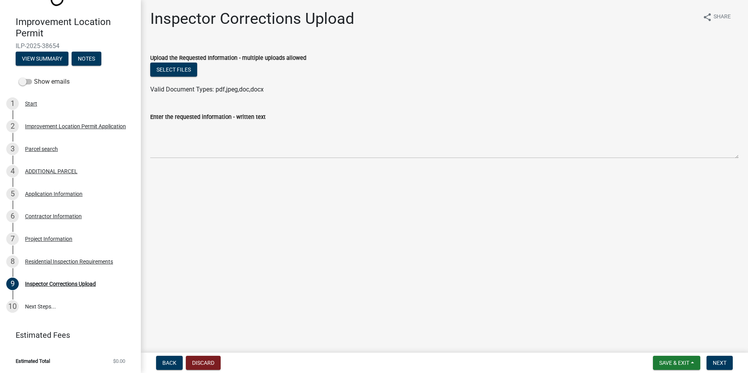 The height and width of the screenshot is (373, 748). What do you see at coordinates (42, 59) in the screenshot?
I see `button: View Summary` at bounding box center [42, 59].